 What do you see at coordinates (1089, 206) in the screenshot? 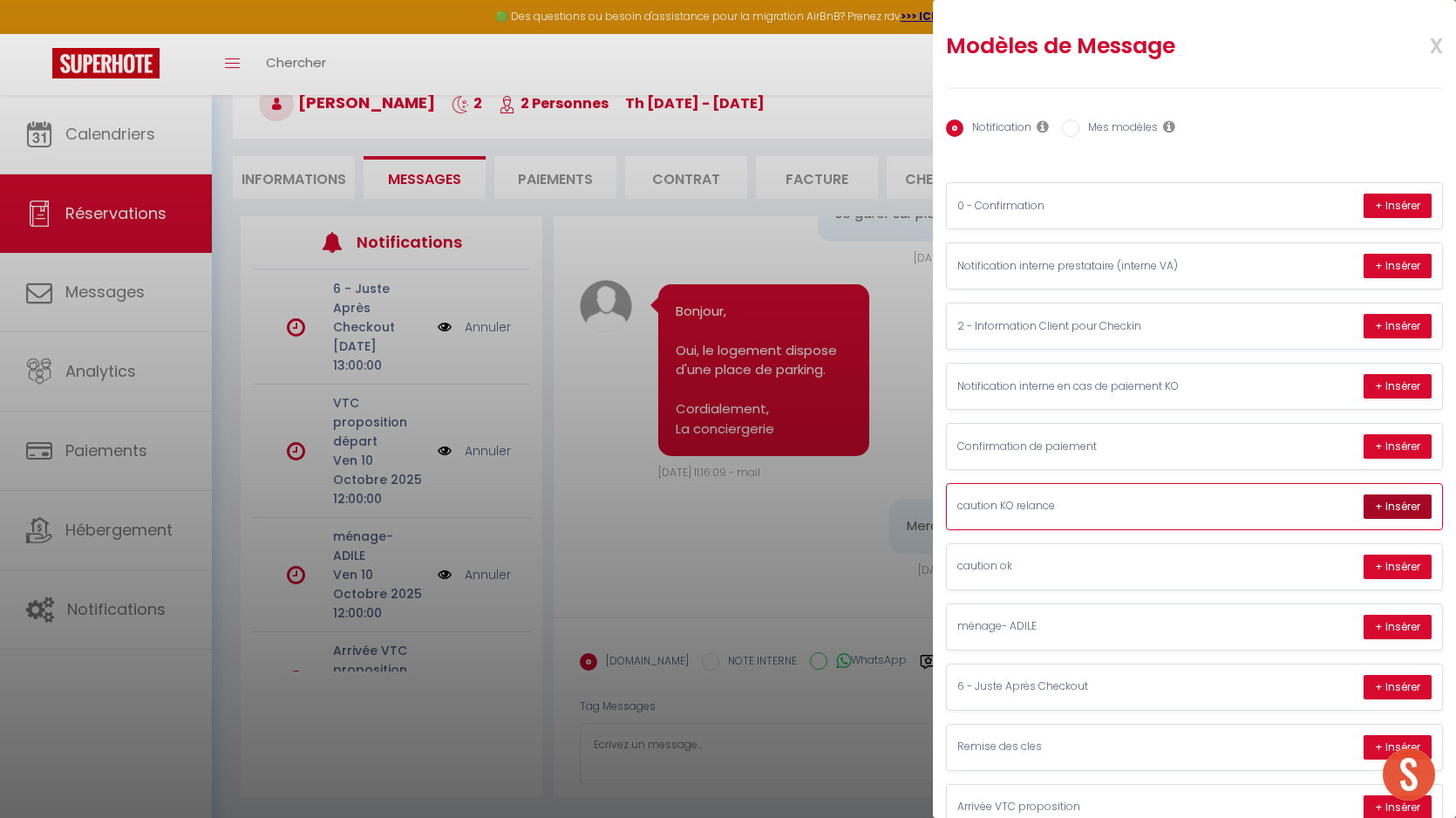
I see `p: 0 - Confirmation` at bounding box center [1089, 206].